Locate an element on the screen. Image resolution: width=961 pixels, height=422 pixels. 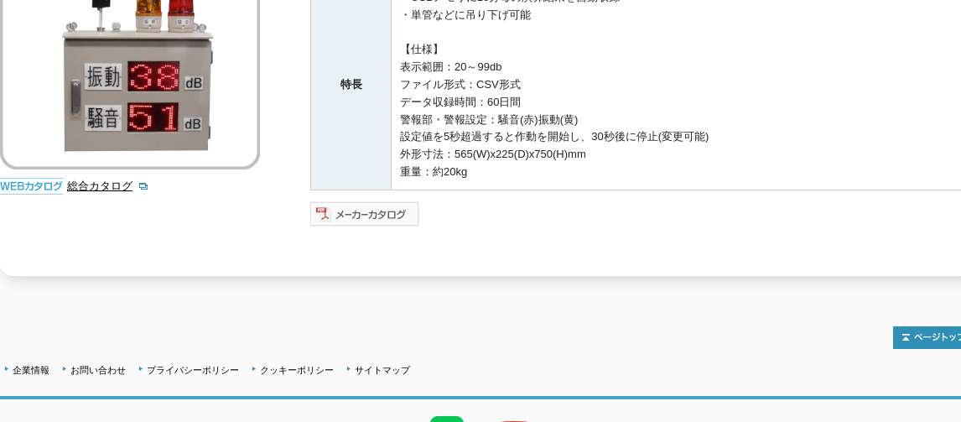
a: サイトマップ is located at coordinates (383, 370).